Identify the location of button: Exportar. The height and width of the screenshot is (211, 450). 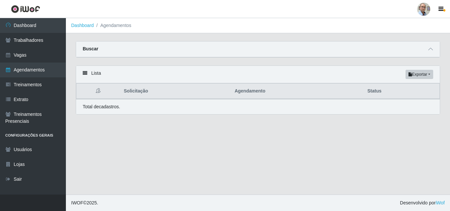
(419, 74).